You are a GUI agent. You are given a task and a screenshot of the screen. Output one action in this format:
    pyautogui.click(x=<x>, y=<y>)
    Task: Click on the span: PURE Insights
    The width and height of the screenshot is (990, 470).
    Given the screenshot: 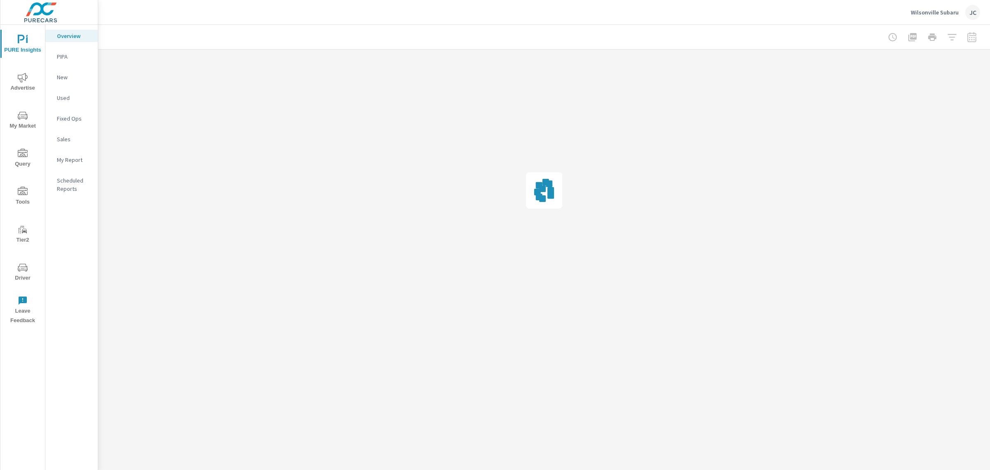 What is the action you would take?
    pyautogui.click(x=23, y=45)
    